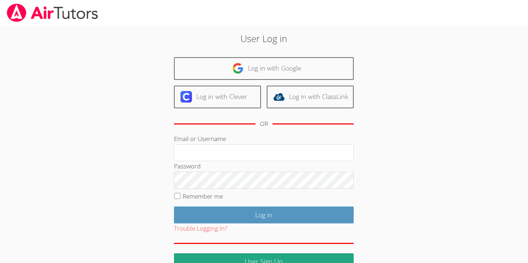  What do you see at coordinates (200, 138) in the screenshot?
I see `label: Email or Username` at bounding box center [200, 138].